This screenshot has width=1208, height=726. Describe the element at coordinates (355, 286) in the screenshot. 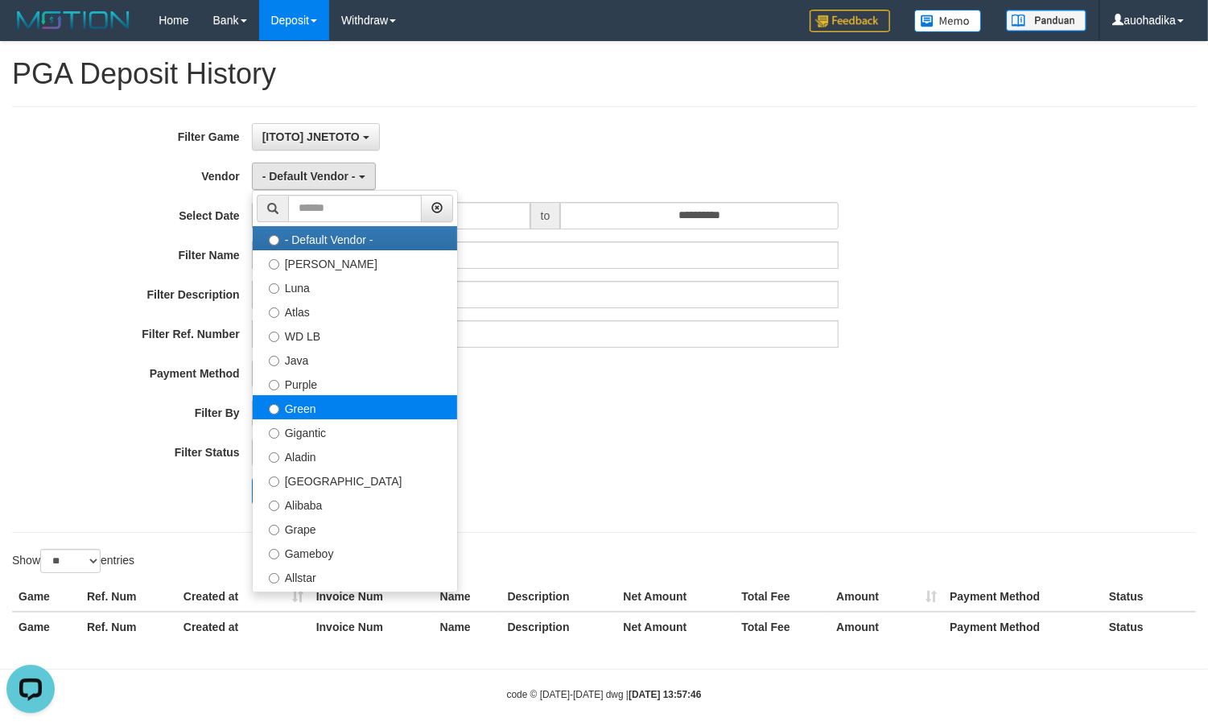

I see `label: Luna` at that location.